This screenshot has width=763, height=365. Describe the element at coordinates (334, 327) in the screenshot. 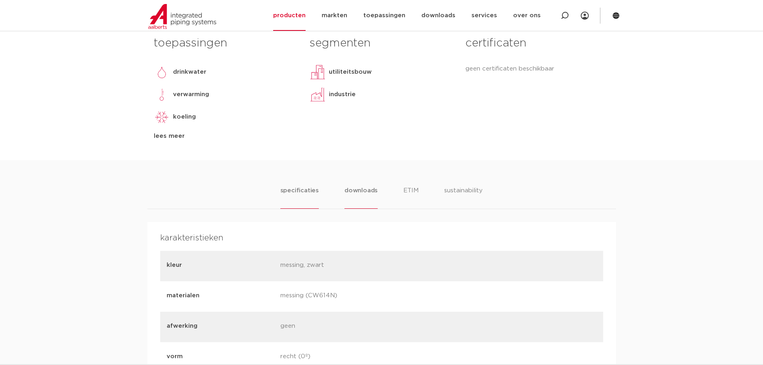

I see `p: geen` at that location.